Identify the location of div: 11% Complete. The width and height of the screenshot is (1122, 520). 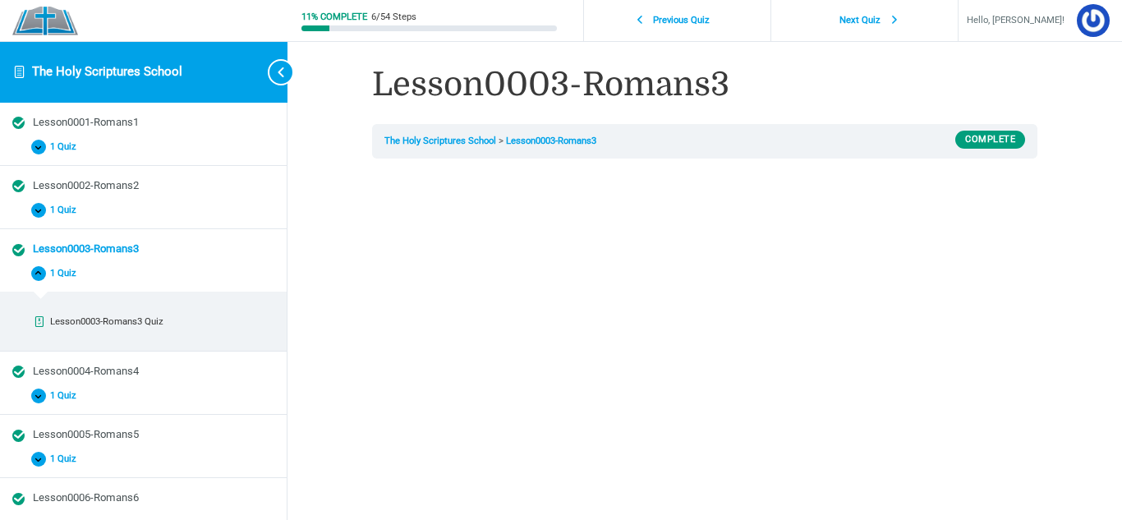
(334, 16).